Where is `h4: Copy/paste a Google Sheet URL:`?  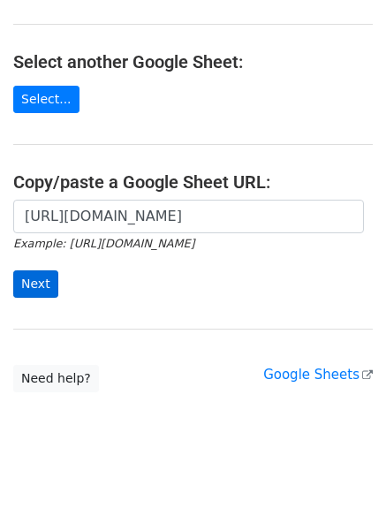 h4: Copy/paste a Google Sheet URL: is located at coordinates (193, 182).